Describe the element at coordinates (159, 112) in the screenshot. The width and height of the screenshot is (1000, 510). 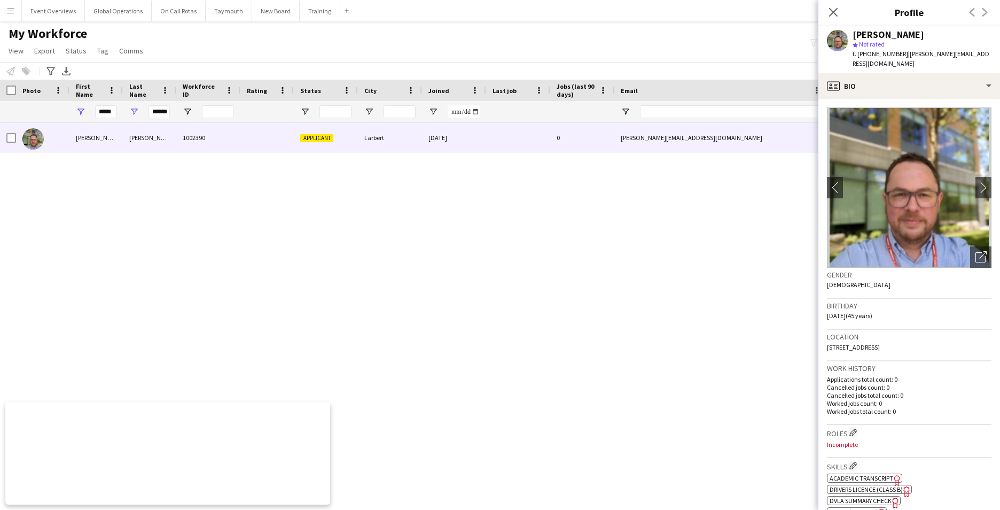
I see `input: Last Name Filter Input` at that location.